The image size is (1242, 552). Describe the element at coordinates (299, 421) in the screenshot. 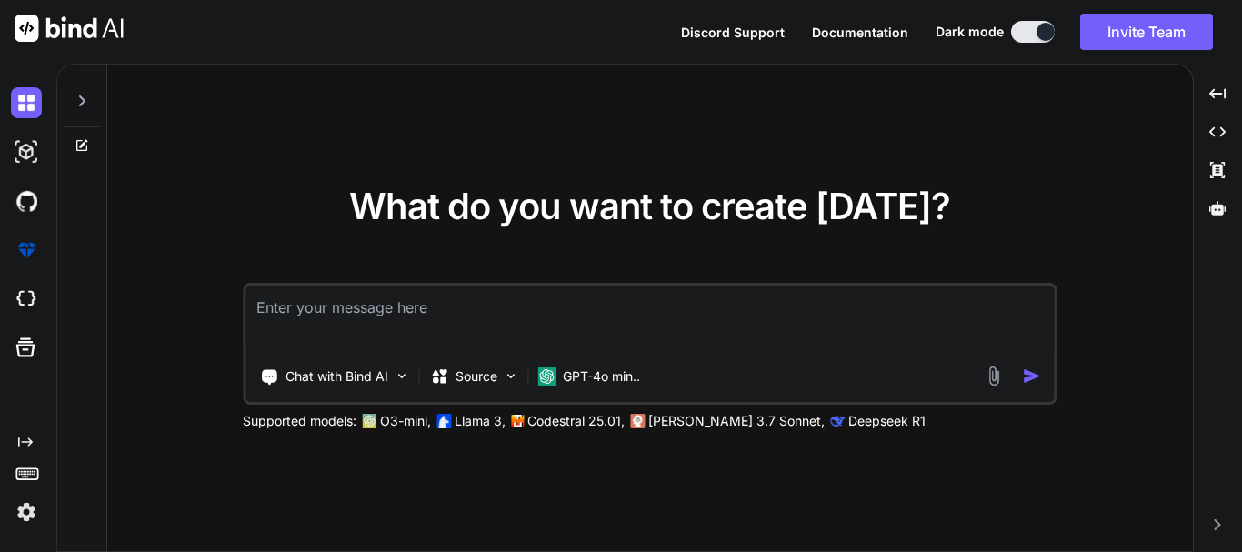

I see `p: Supported models:` at that location.